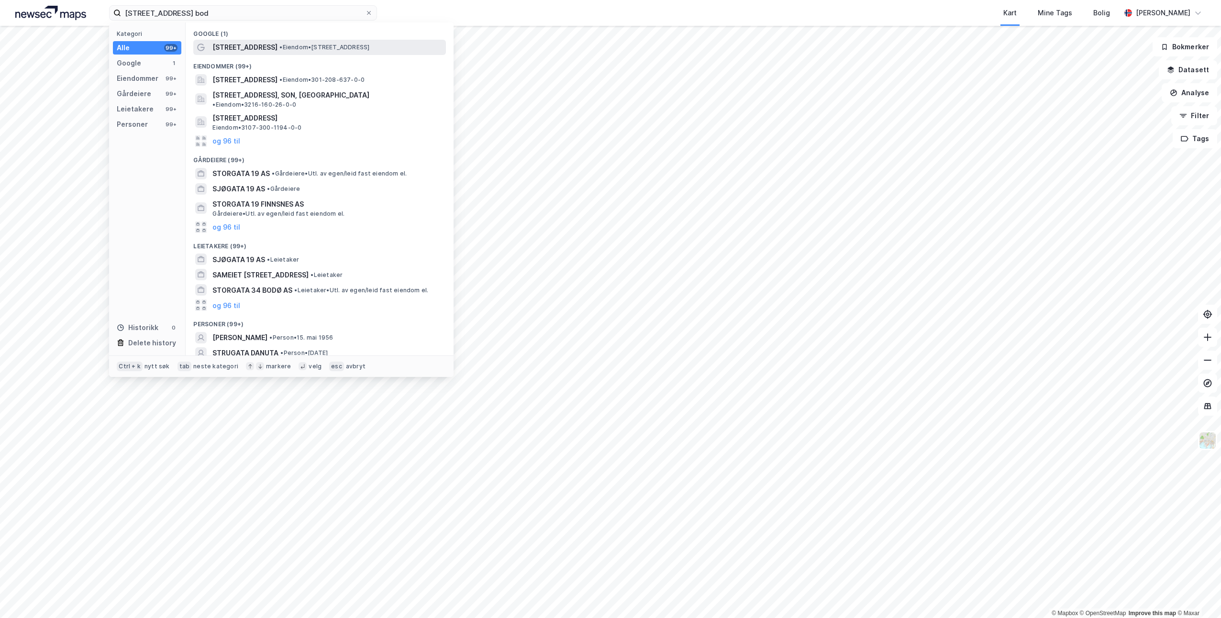  Describe the element at coordinates (135, 109) in the screenshot. I see `div: Leietakere` at that location.